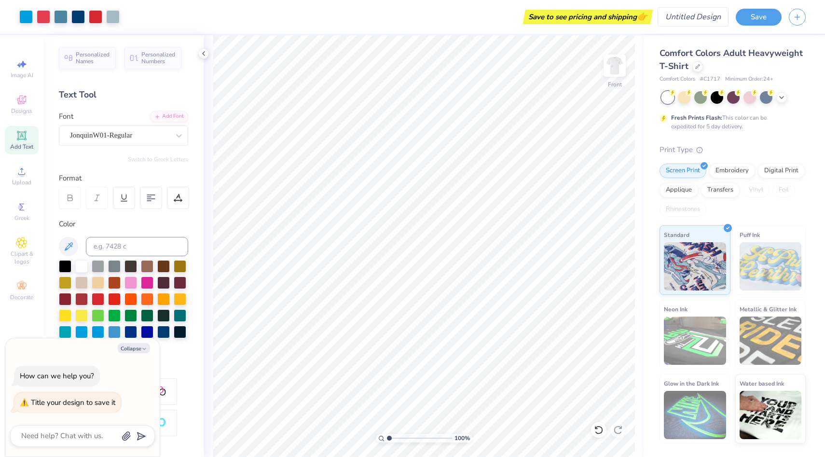 The width and height of the screenshot is (825, 457). I want to click on span: Clipart & logos, so click(22, 258).